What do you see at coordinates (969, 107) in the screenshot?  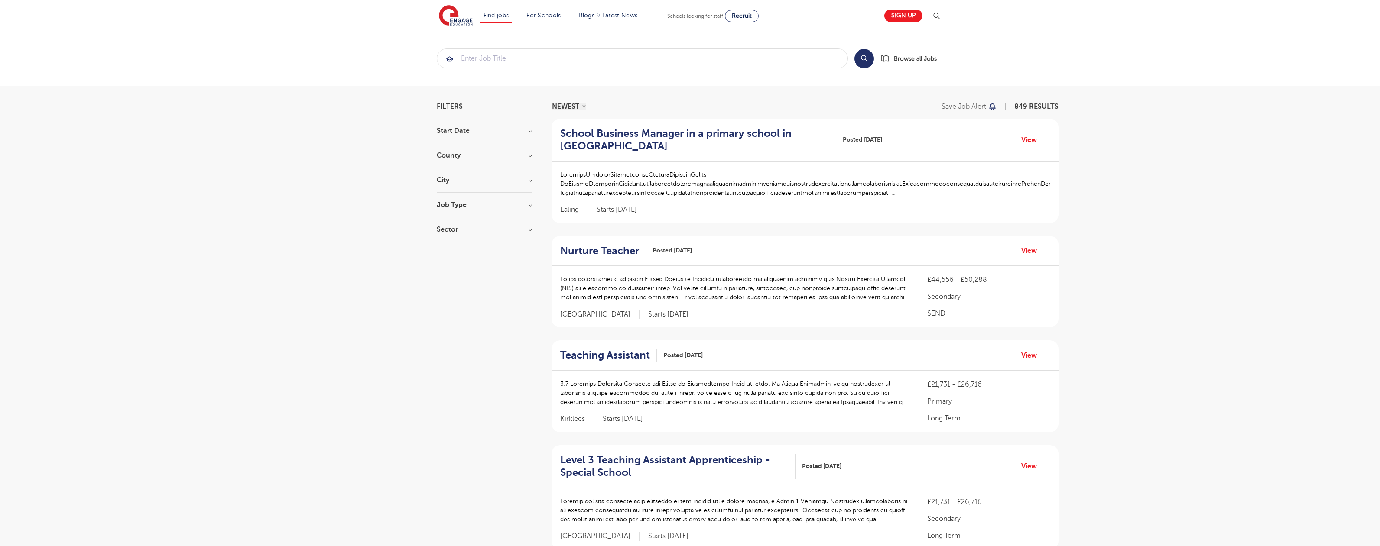 I see `button: Save job alert` at bounding box center [969, 107].